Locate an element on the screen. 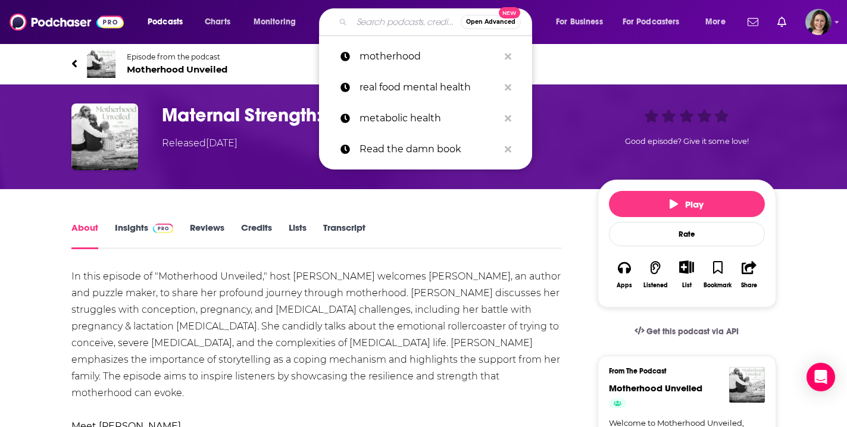 The width and height of the screenshot is (847, 427). button: Apps is located at coordinates (624, 274).